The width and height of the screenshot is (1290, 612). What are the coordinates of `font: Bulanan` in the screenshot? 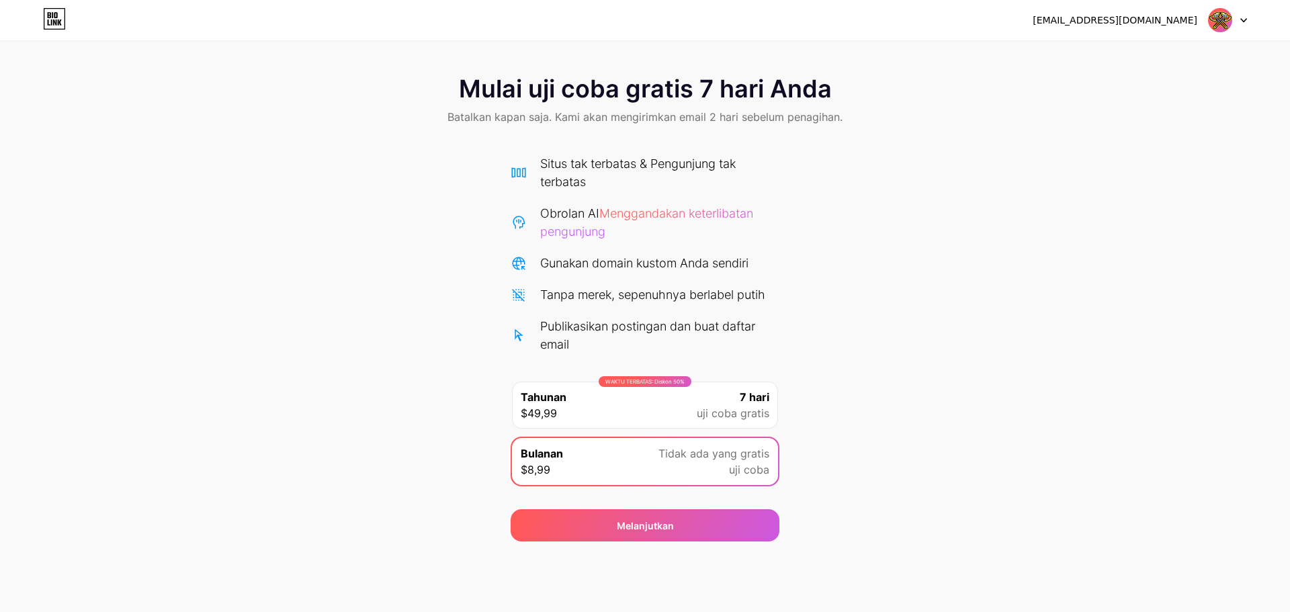 It's located at (541, 453).